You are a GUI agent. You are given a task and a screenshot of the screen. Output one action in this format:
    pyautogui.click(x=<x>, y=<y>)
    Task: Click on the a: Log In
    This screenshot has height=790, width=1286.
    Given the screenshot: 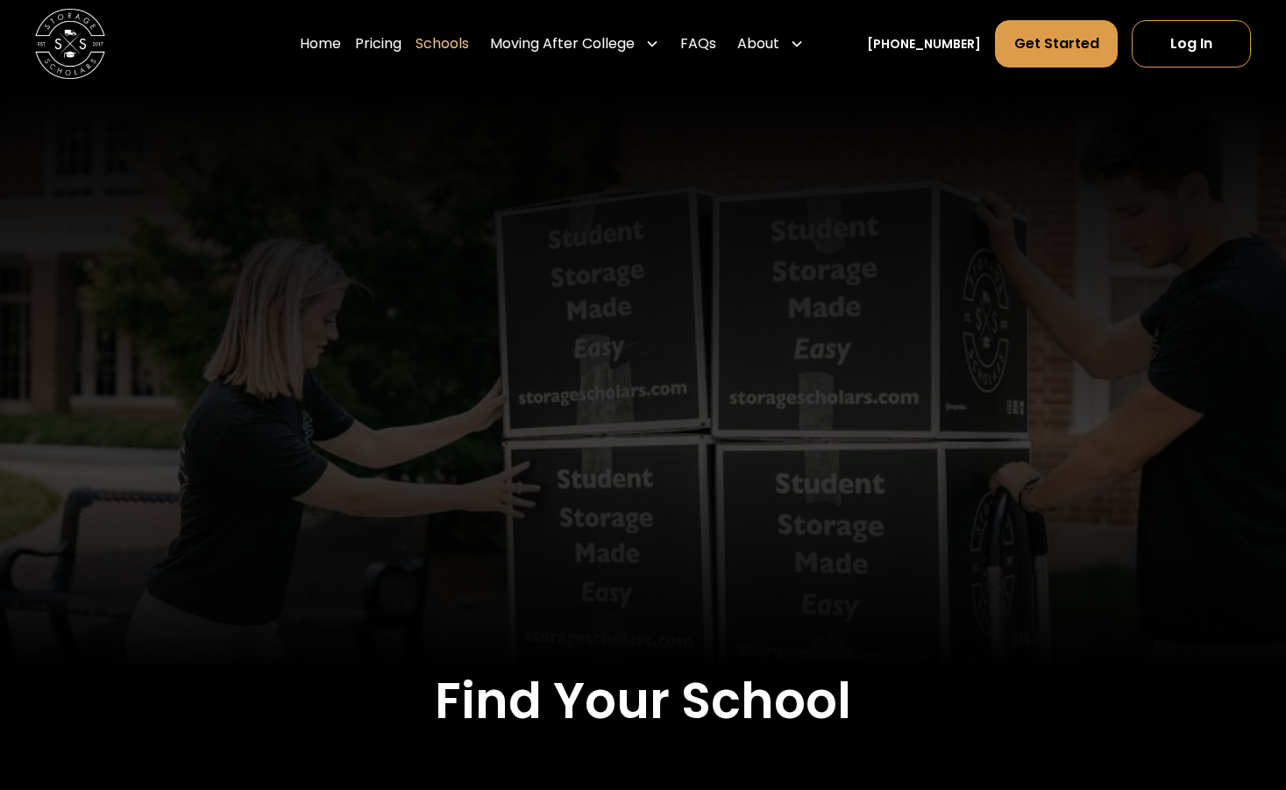 What is the action you would take?
    pyautogui.click(x=1192, y=44)
    